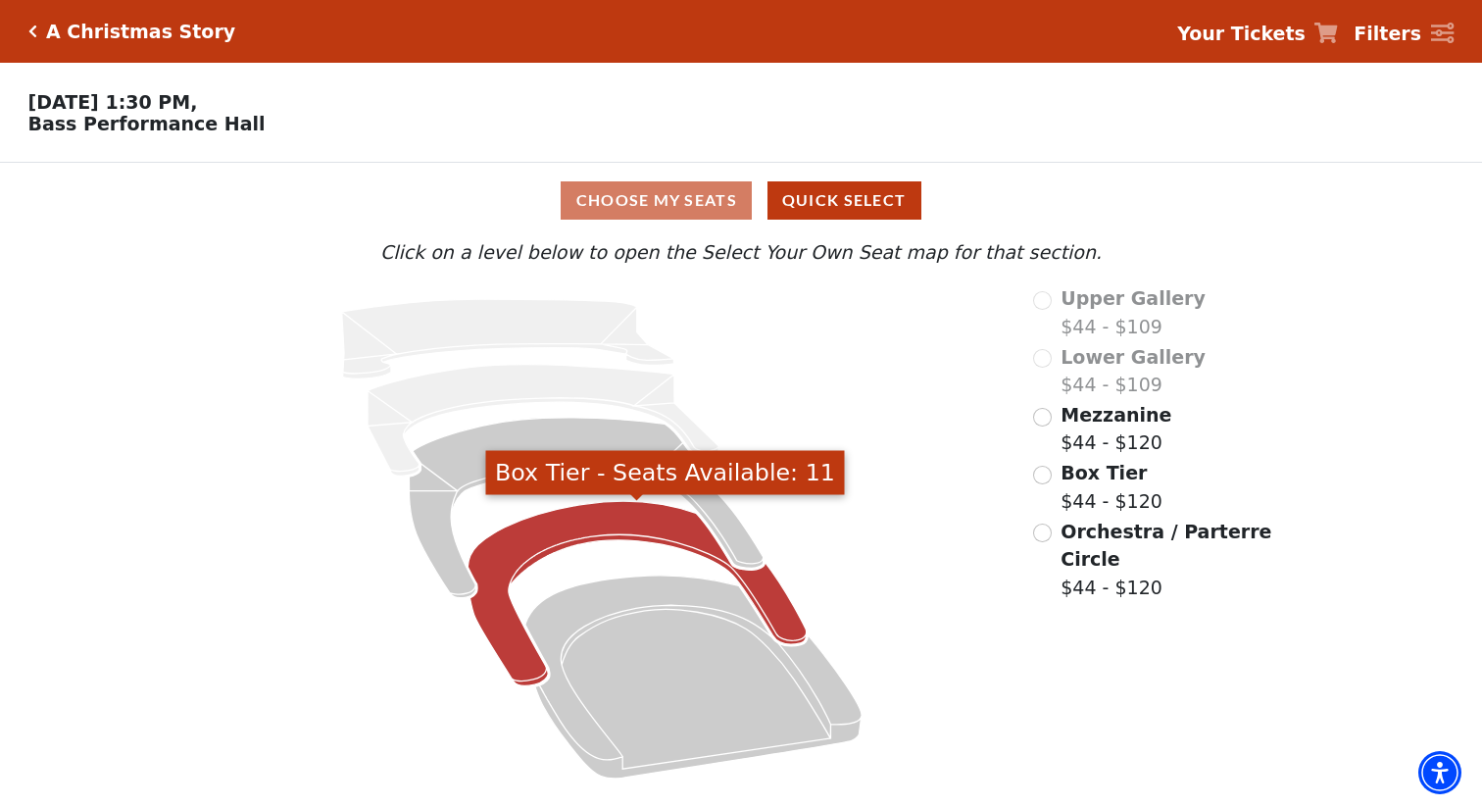 The height and width of the screenshot is (807, 1482). Describe the element at coordinates (1133, 298) in the screenshot. I see `span: Upper Gallery` at that location.